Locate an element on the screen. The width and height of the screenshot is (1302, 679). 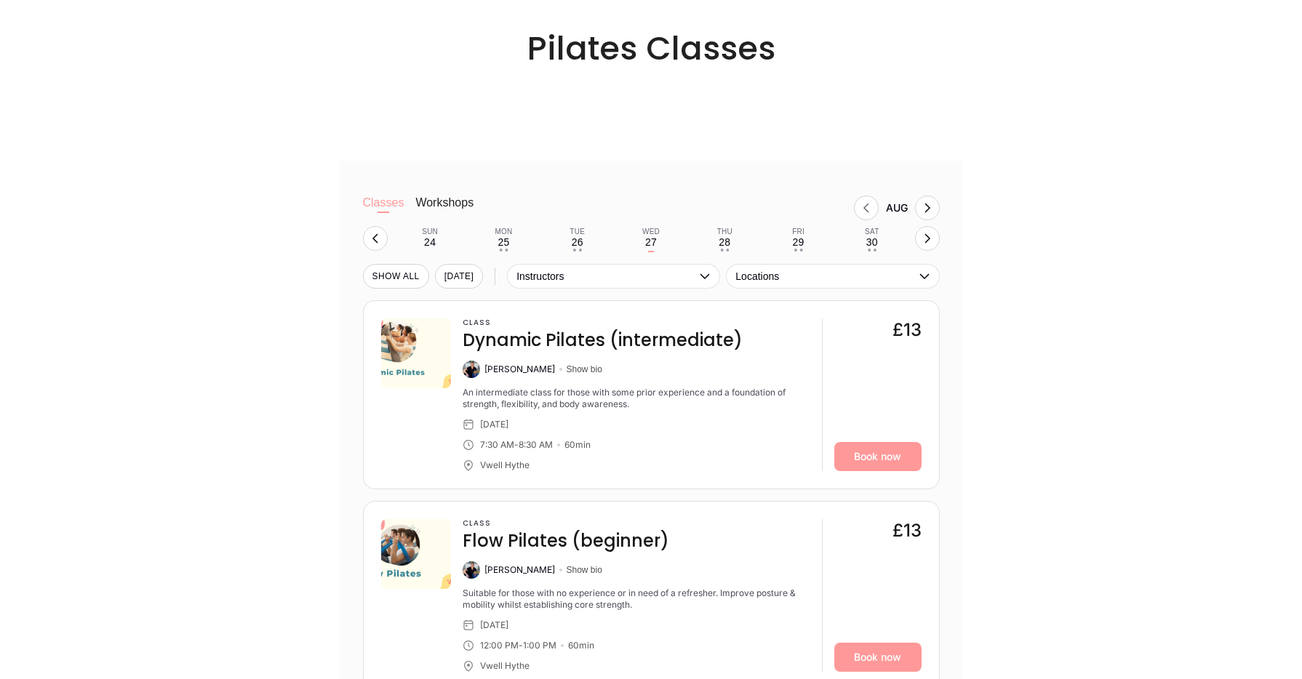
span: Locations is located at coordinates (825, 276).